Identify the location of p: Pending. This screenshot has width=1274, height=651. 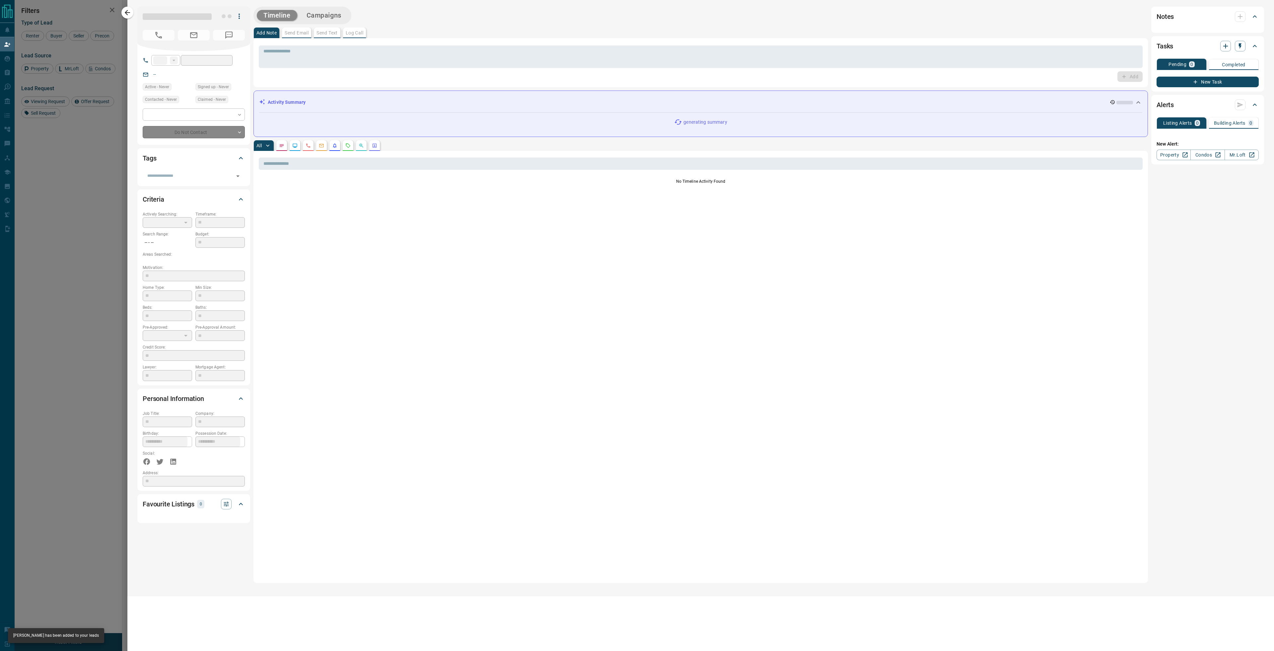
(1177, 64).